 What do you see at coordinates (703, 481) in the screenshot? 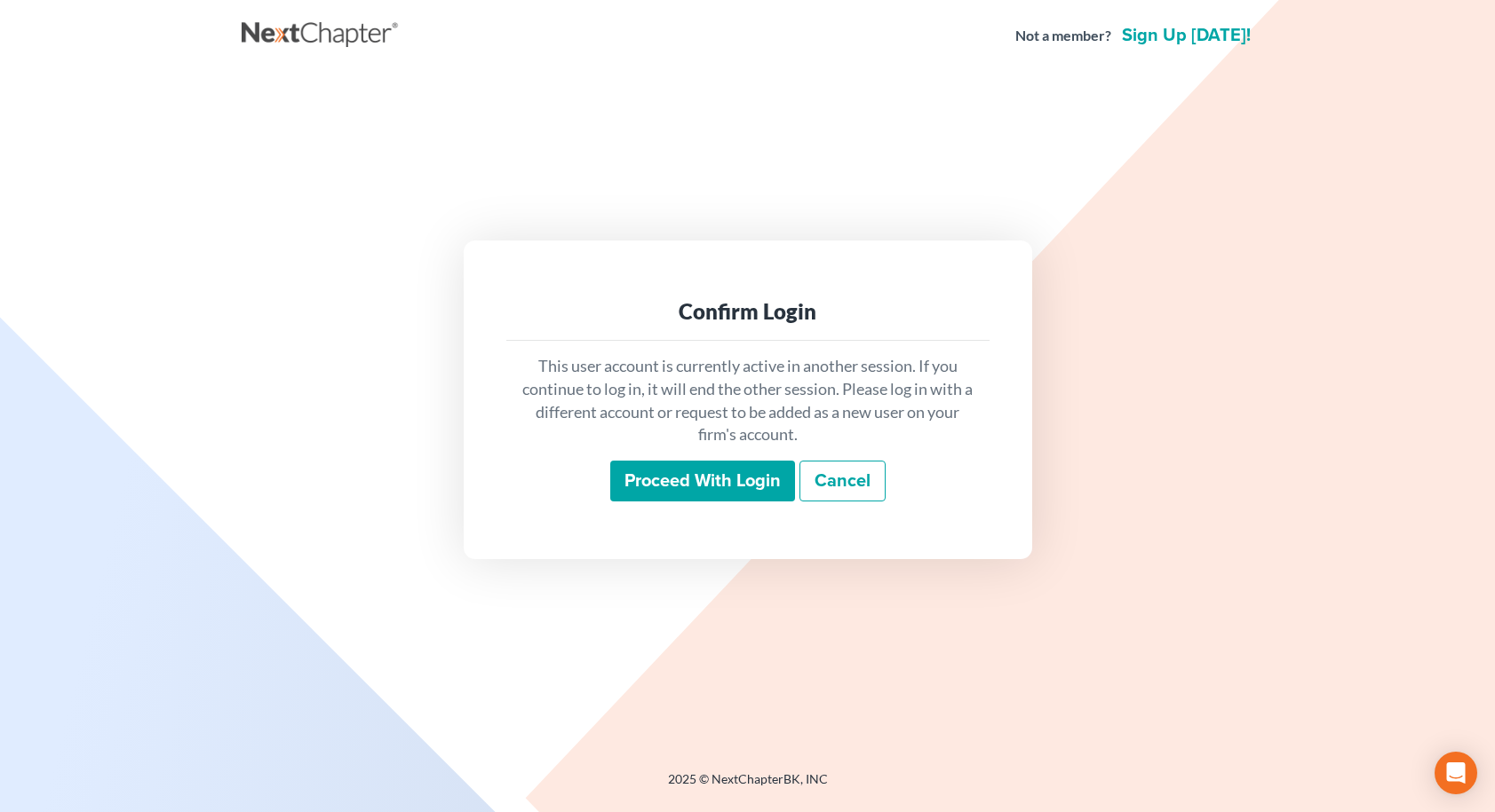
I see `input: Proceed with login` at bounding box center [703, 481].